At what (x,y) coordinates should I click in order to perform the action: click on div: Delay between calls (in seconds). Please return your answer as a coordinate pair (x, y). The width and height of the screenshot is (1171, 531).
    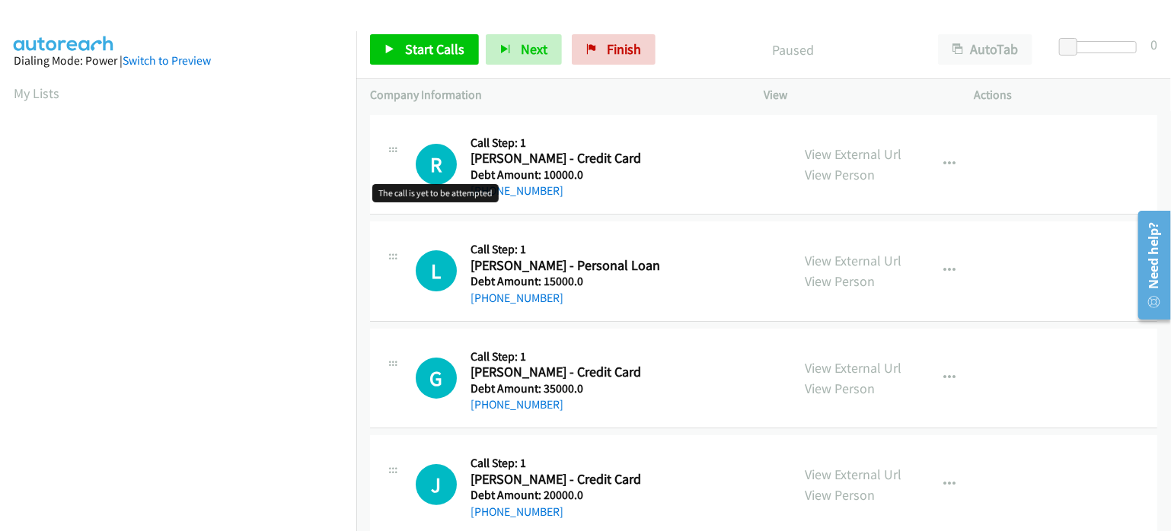
    Looking at the image, I should click on (1102, 47).